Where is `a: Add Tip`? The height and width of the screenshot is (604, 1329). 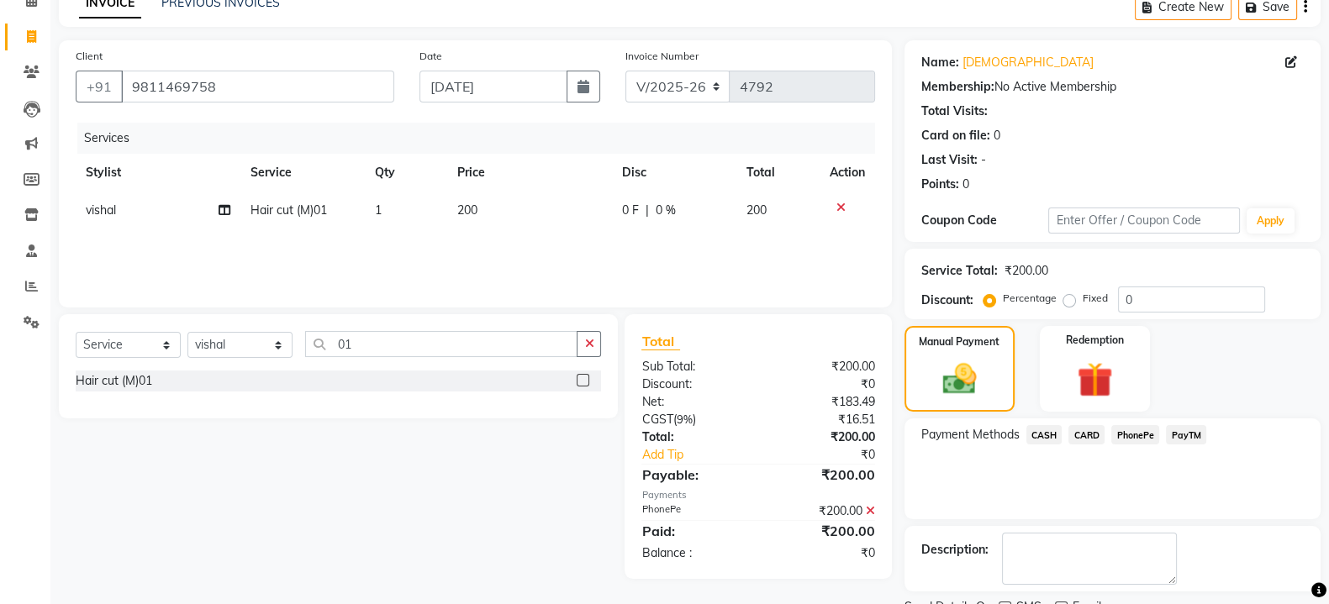 a: Add Tip is located at coordinates (703, 455).